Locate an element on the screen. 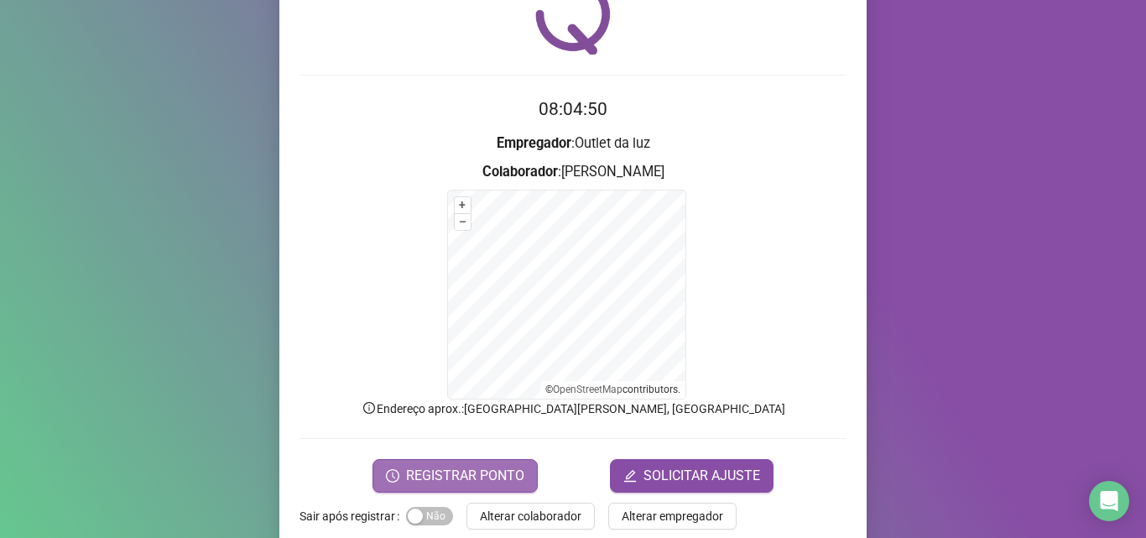 This screenshot has width=1146, height=538. span: REGISTRAR PONTO is located at coordinates (465, 476).